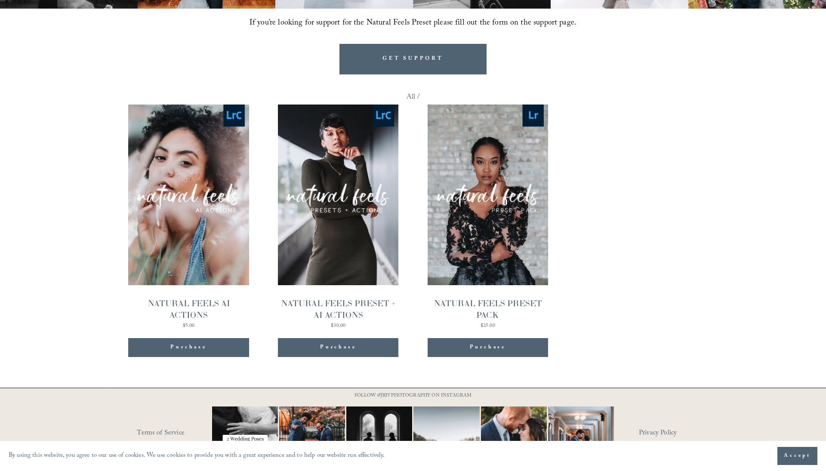  What do you see at coordinates (338, 216) in the screenshot?
I see `a: NATURAL FEELS PRESET + AI ACTIONS` at bounding box center [338, 216].